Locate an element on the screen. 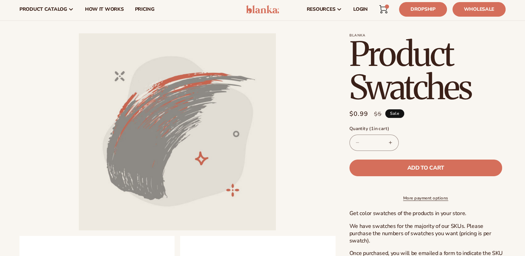 This screenshot has width=525, height=256. a: Dropship is located at coordinates (423, 9).